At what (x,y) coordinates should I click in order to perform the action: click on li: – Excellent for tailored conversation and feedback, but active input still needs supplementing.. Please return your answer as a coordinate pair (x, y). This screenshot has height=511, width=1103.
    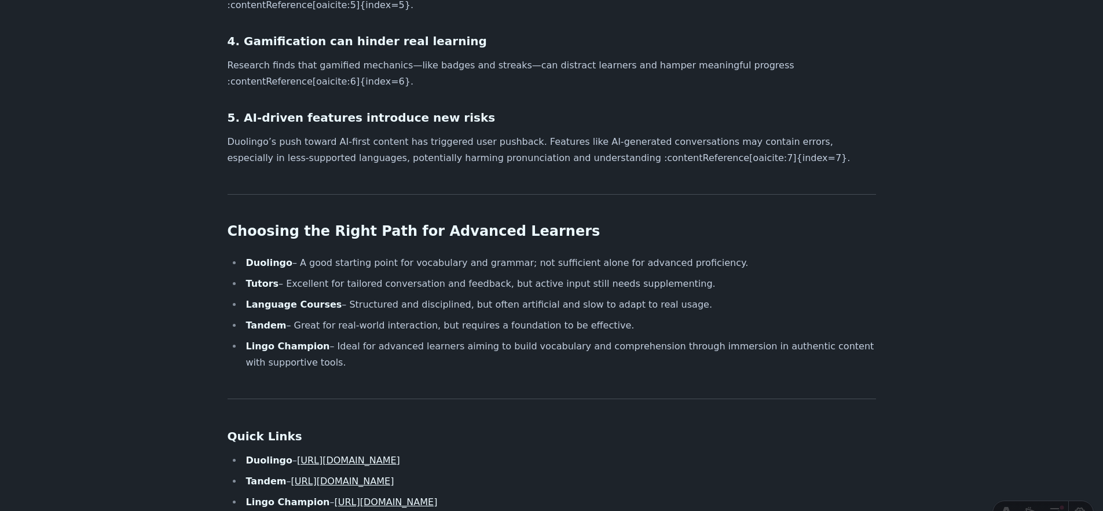
    Looking at the image, I should click on (559, 284).